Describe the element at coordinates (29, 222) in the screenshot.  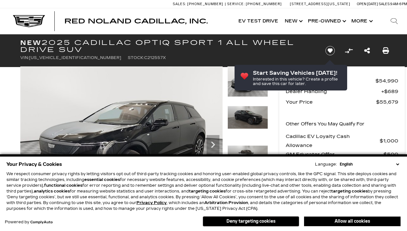
I see `div: Powered by` at that location.